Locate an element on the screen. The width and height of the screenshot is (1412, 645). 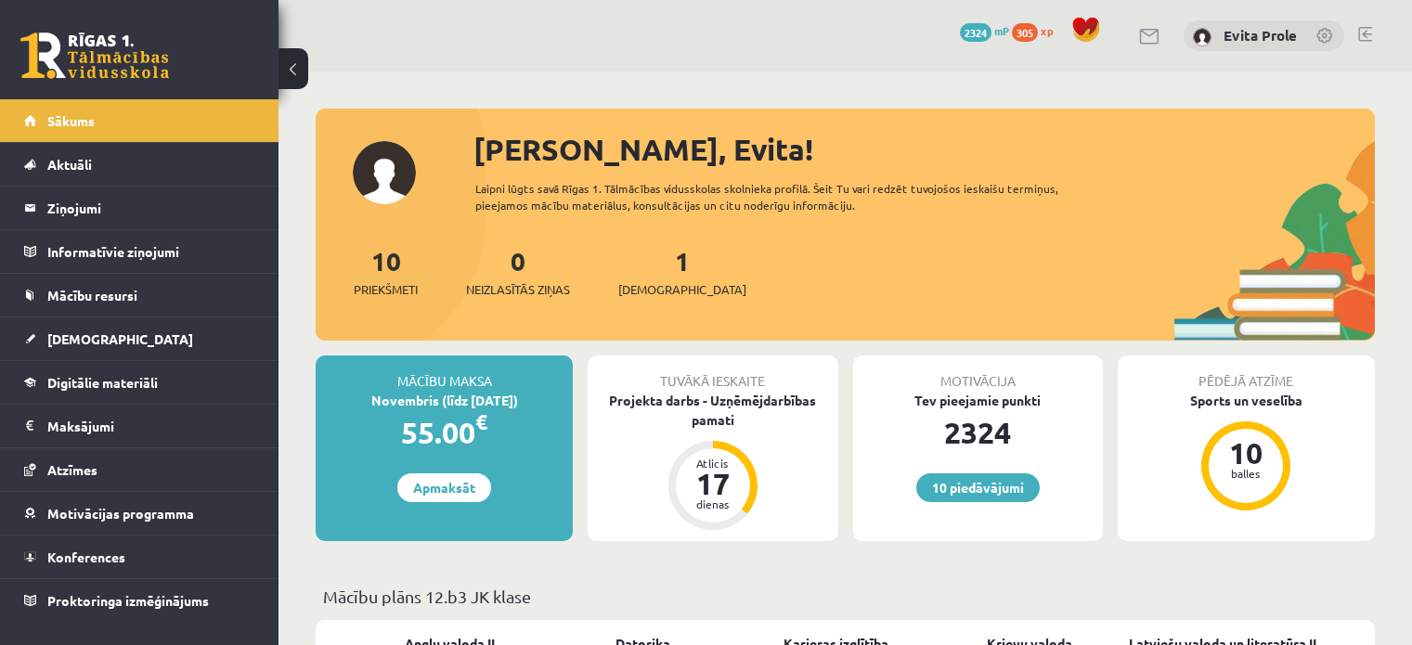
div: Motivācija is located at coordinates (977, 373).